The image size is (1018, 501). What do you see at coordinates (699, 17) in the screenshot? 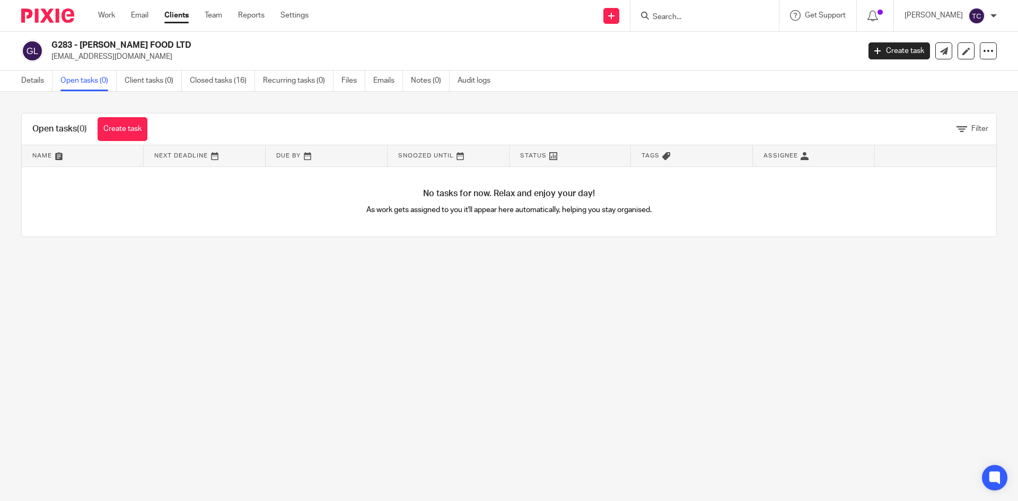
I see `input: Search` at bounding box center [699, 17].